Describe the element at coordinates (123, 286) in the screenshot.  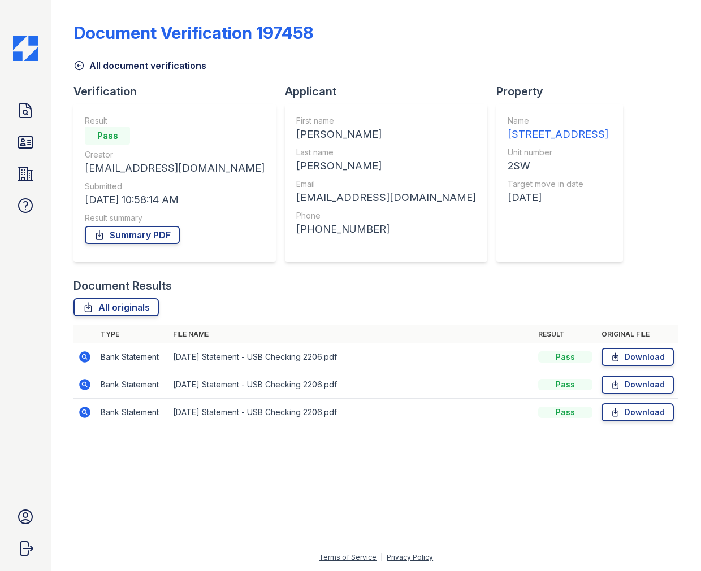
I see `div: Document Results` at that location.